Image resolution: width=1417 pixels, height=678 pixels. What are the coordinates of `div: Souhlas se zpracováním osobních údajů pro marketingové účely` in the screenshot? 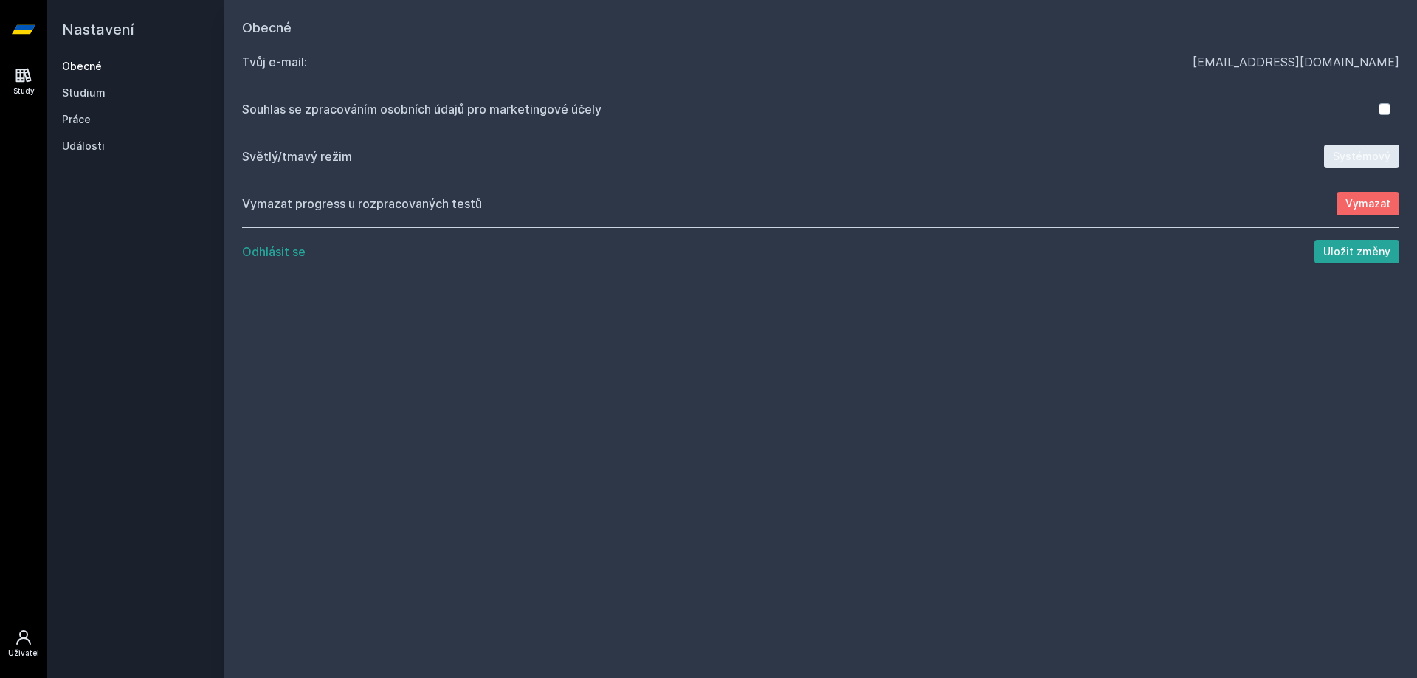 It's located at (811, 109).